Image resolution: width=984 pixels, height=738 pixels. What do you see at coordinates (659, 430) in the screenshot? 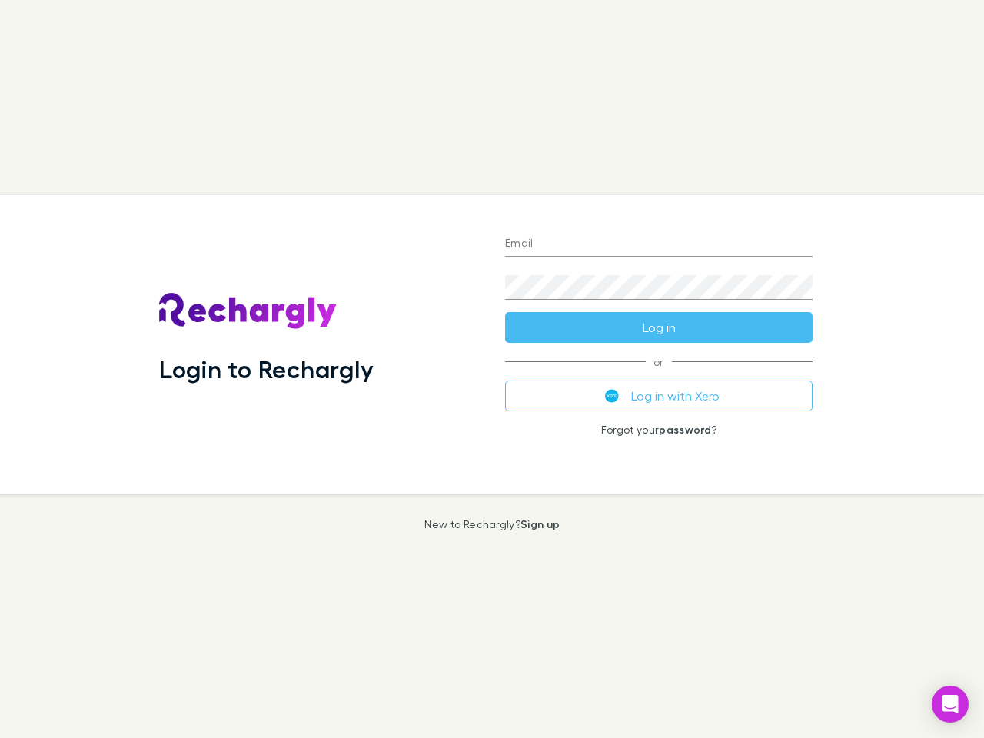
I see `p: Forgot your ?` at bounding box center [659, 430].